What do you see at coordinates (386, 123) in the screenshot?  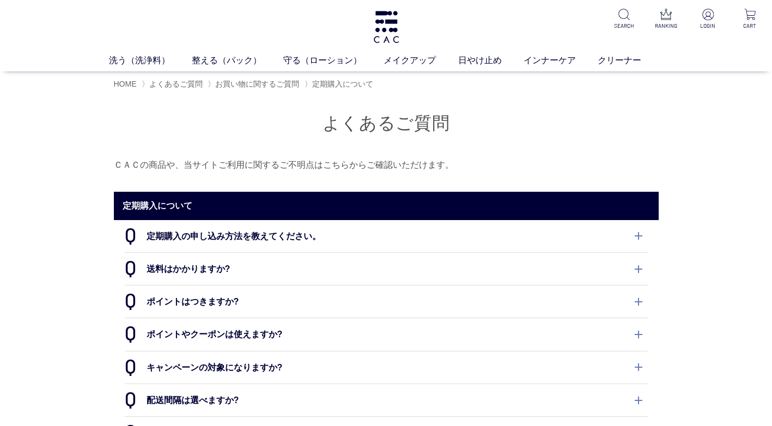 I see `h1: よくあるご質問` at bounding box center [386, 123].